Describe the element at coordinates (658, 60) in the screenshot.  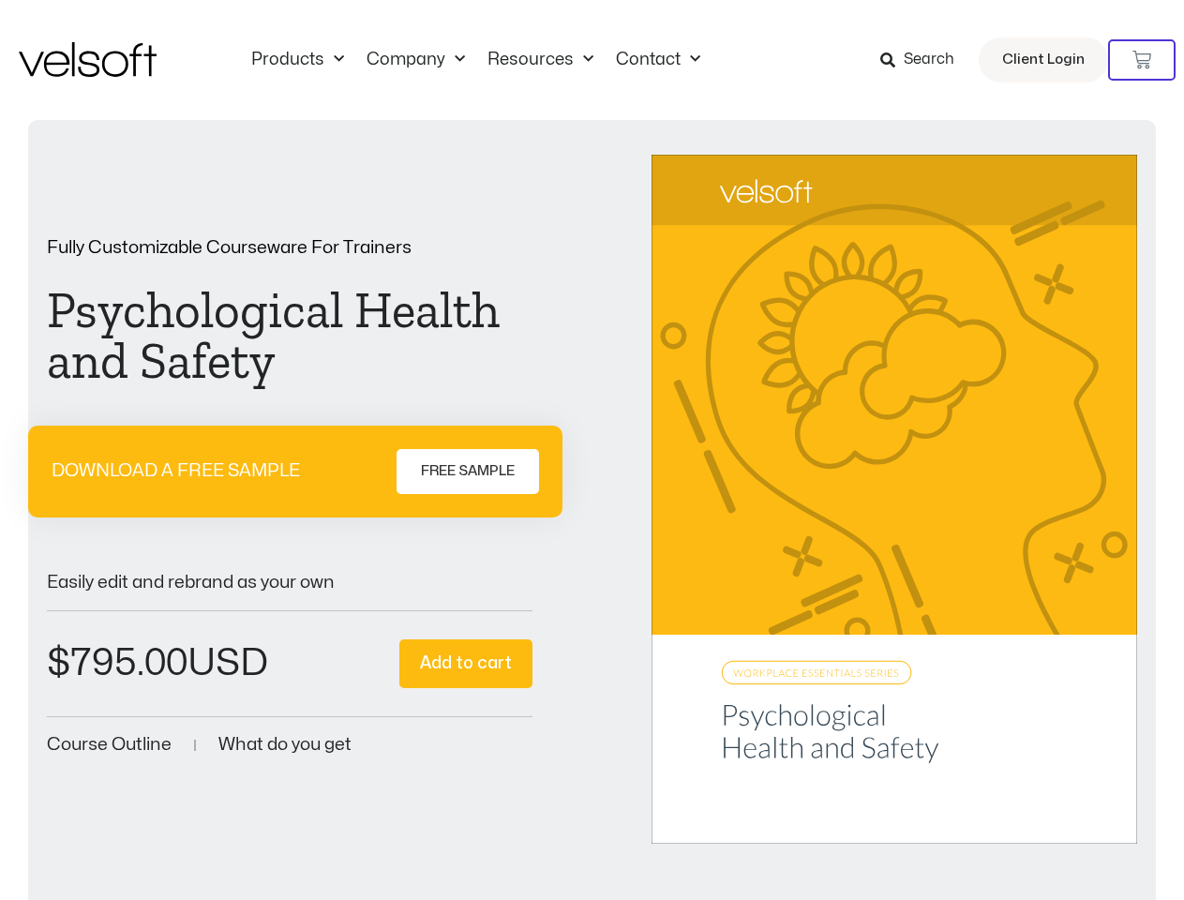
I see `a: ContactMenu Toggle` at that location.